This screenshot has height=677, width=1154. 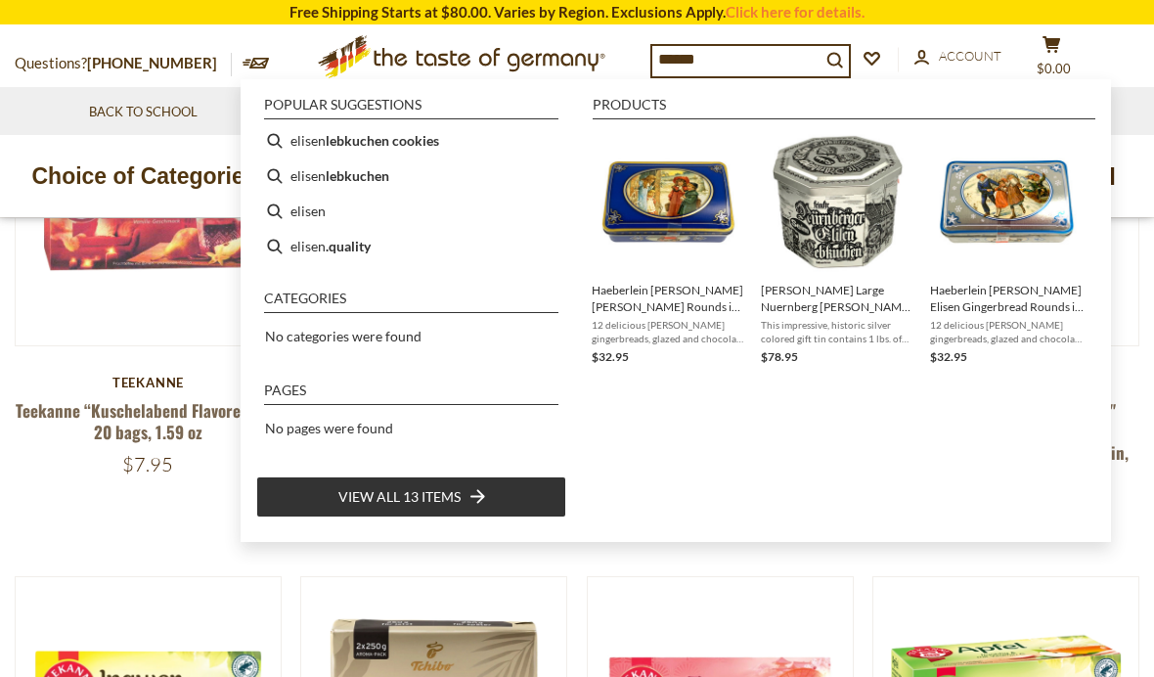 What do you see at coordinates (148, 464) in the screenshot?
I see `span: $7.95` at bounding box center [148, 464].